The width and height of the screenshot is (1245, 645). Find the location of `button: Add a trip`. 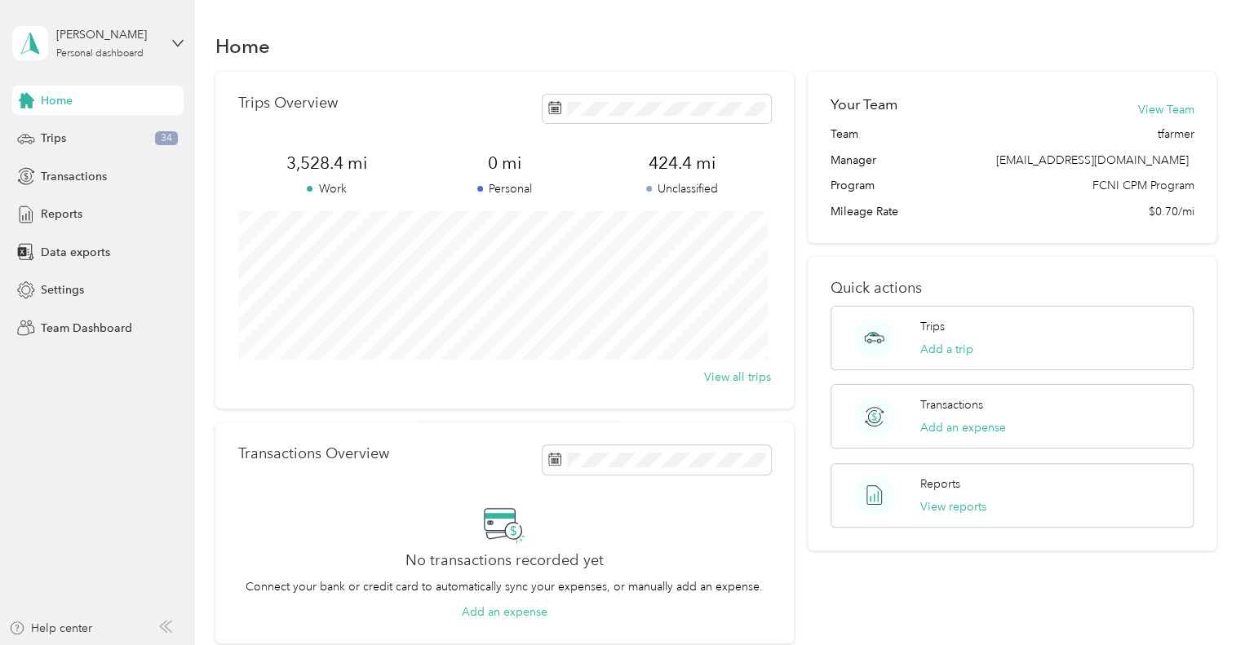

button: Add a trip is located at coordinates (946, 349).